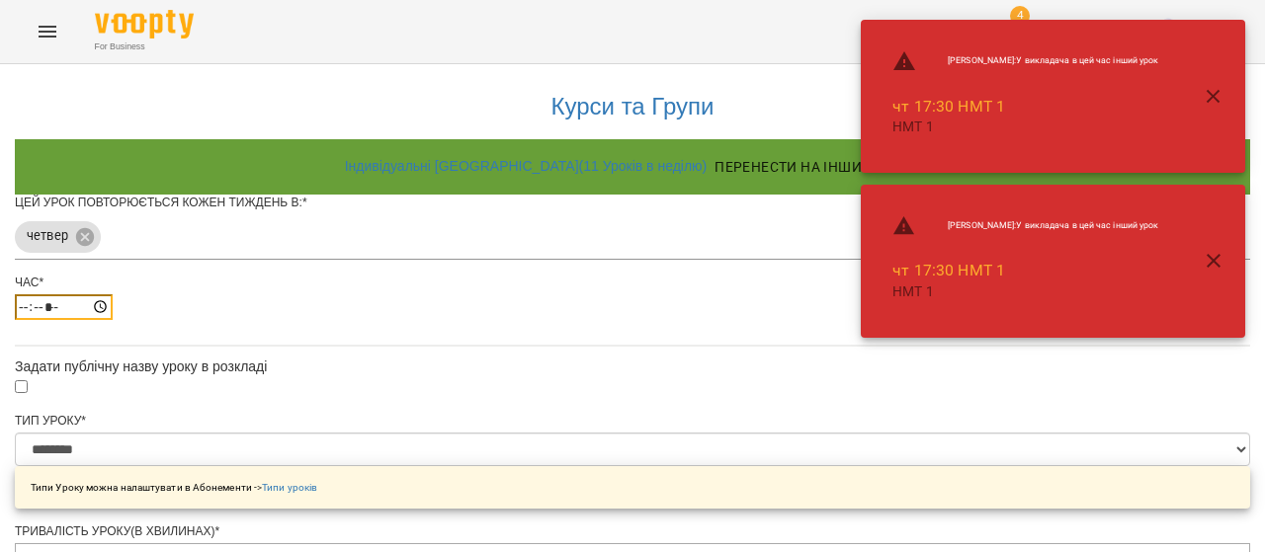 This screenshot has height=552, width=1265. What do you see at coordinates (813, 167) in the screenshot?
I see `span: Перенести на інший курс` at bounding box center [813, 167].